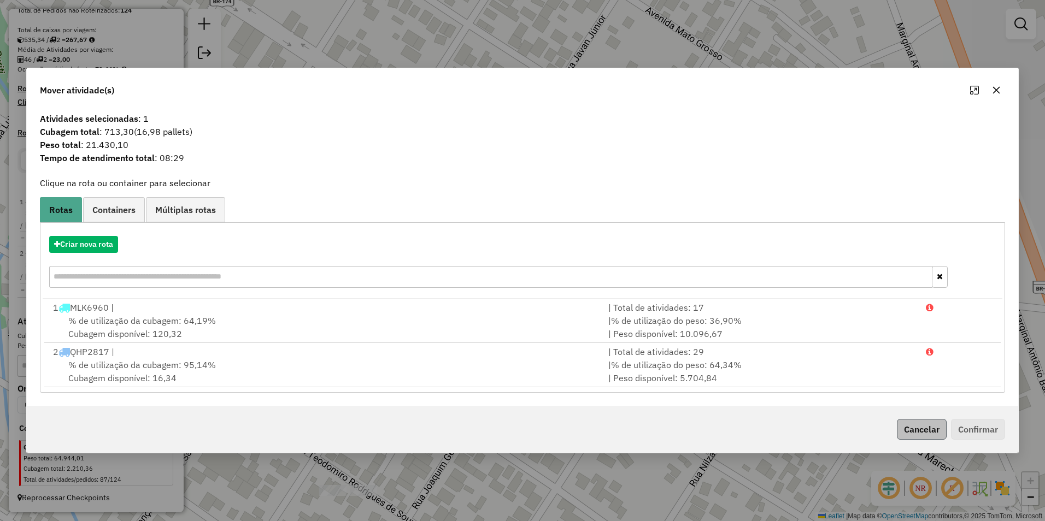  What do you see at coordinates (114, 210) in the screenshot?
I see `span: Containers` at bounding box center [114, 210].